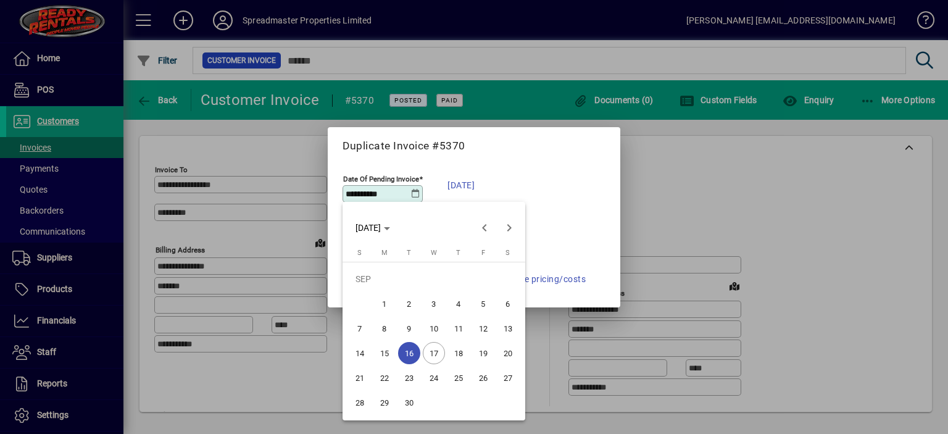 The width and height of the screenshot is (948, 434). Describe the element at coordinates (385, 378) in the screenshot. I see `span: 22` at that location.